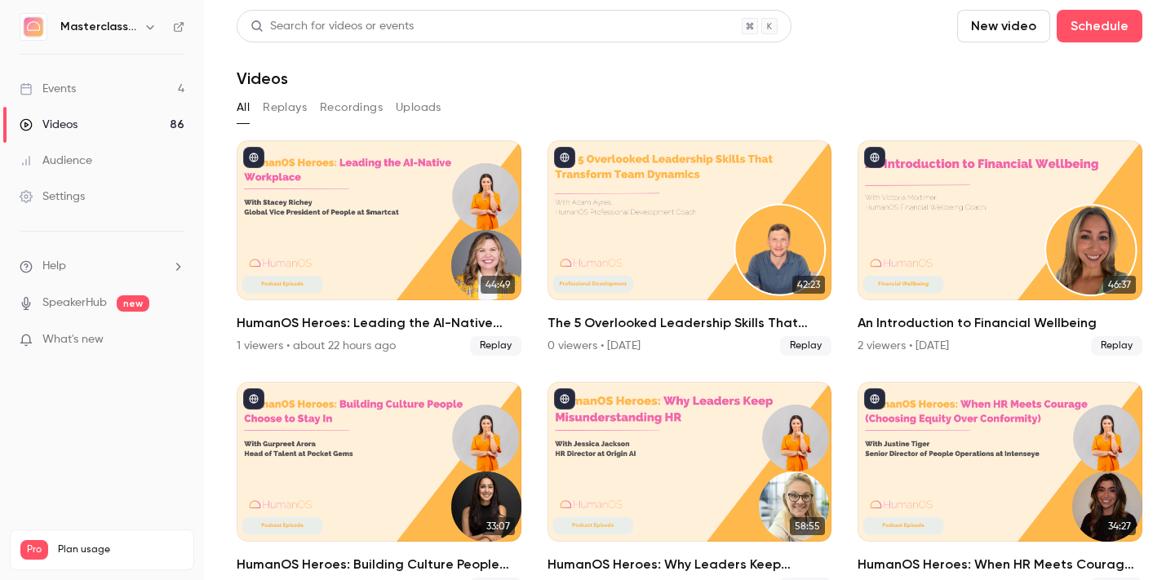 Image resolution: width=1175 pixels, height=580 pixels. What do you see at coordinates (33, 27) in the screenshot?
I see `img: Masterclass Channel` at bounding box center [33, 27].